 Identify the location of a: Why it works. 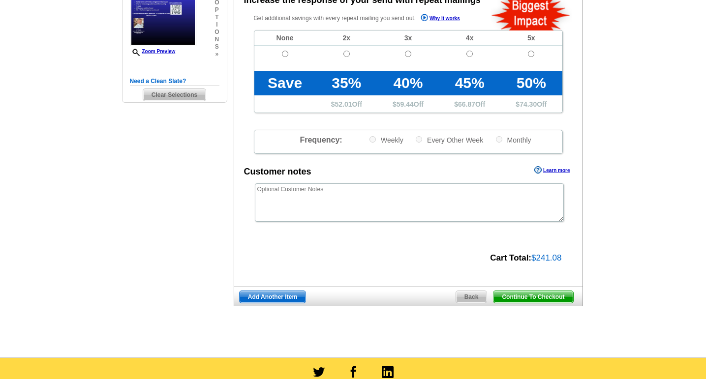
(440, 19).